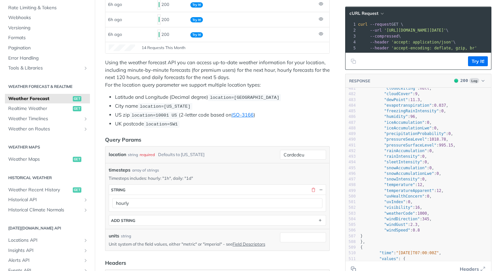 Image resolution: width=498 pixels, height=271 pixels. I want to click on li: Latitude and Longitude (Decimal degree), so click(223, 97).